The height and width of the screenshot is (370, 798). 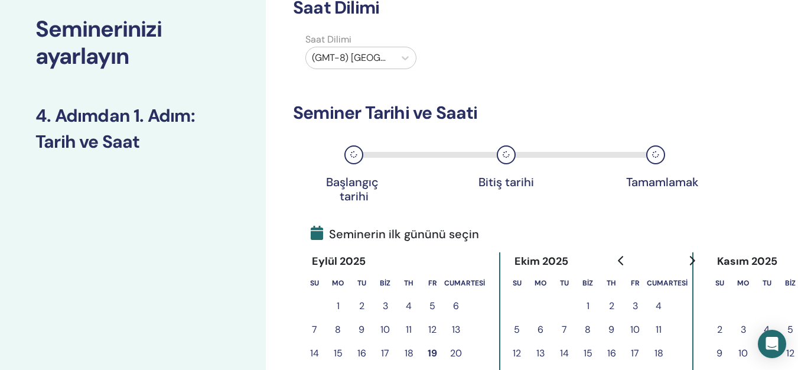 What do you see at coordinates (432, 352) in the screenshot?
I see `font: 19` at bounding box center [432, 352].